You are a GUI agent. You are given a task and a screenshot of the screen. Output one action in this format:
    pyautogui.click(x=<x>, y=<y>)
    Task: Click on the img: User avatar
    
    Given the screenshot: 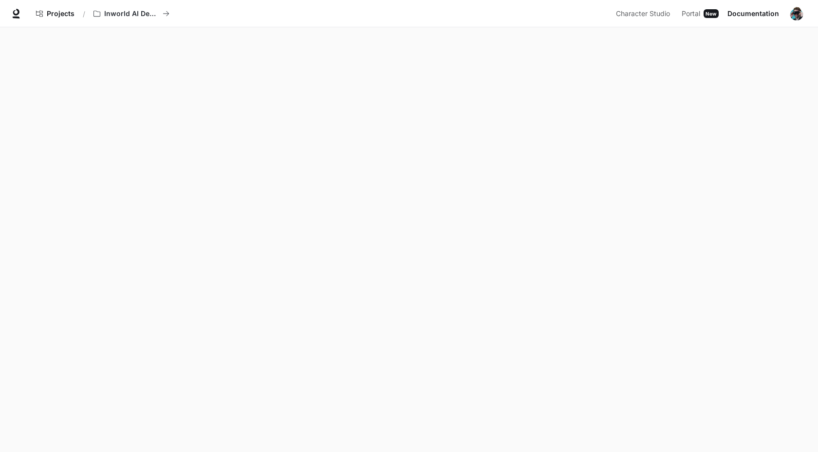 What is the action you would take?
    pyautogui.click(x=797, y=14)
    